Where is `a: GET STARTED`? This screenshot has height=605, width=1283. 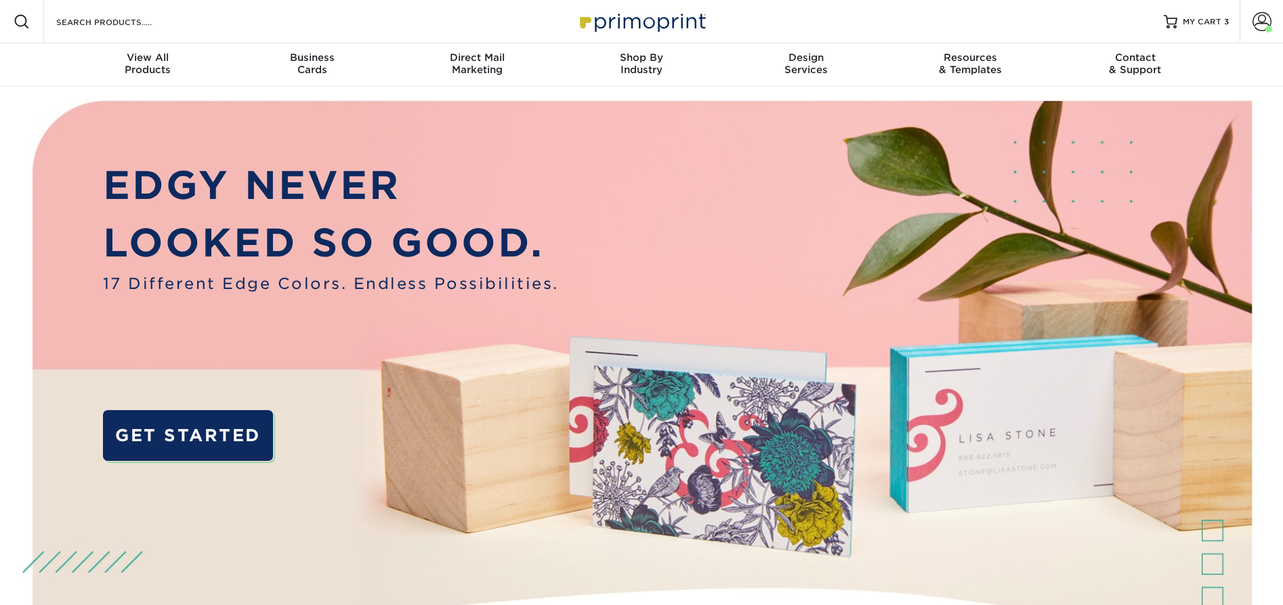
a: GET STARTED is located at coordinates (188, 435).